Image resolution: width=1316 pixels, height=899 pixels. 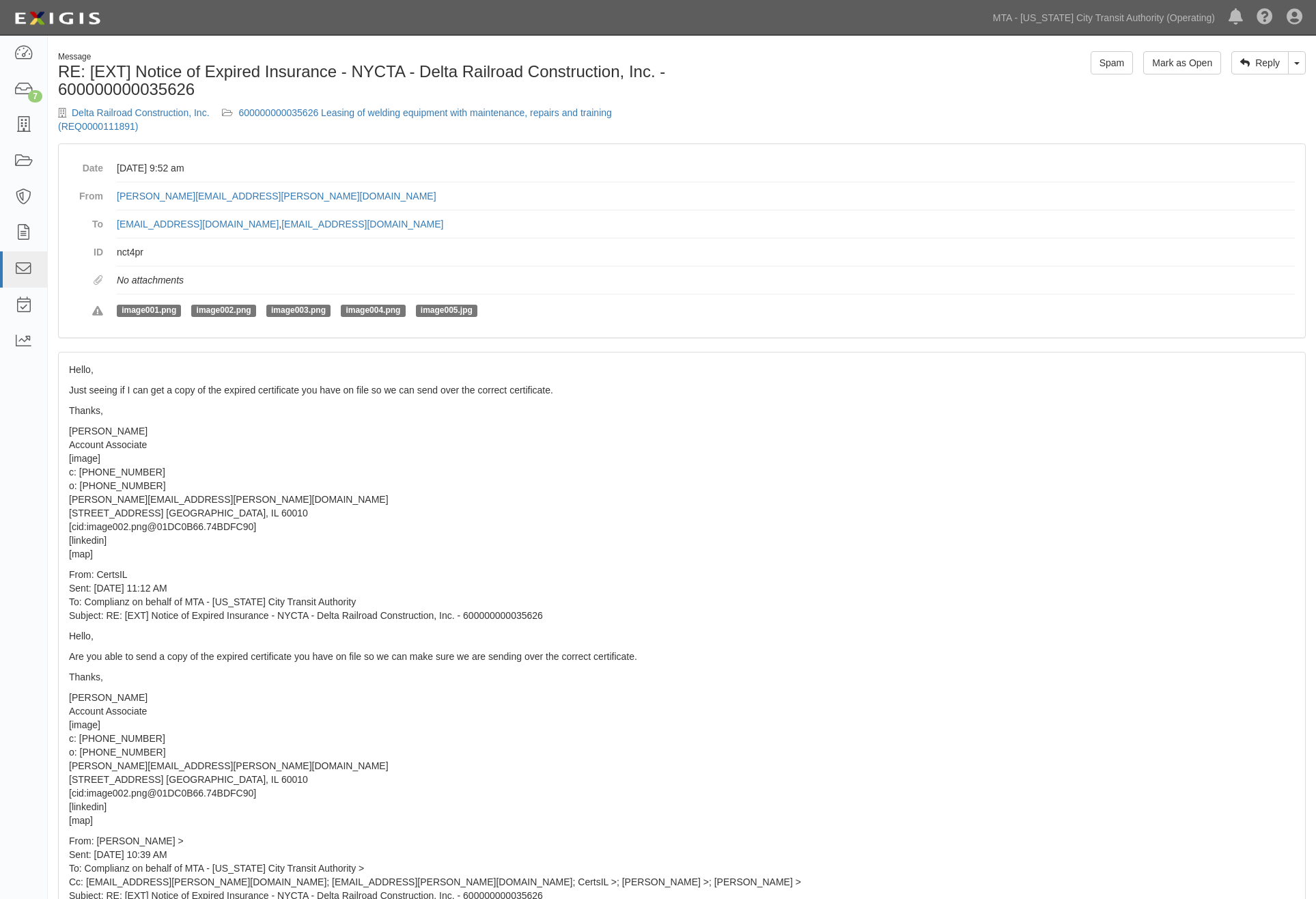 What do you see at coordinates (1265, 18) in the screenshot?
I see `i: Help Center - Complianz` at bounding box center [1265, 18].